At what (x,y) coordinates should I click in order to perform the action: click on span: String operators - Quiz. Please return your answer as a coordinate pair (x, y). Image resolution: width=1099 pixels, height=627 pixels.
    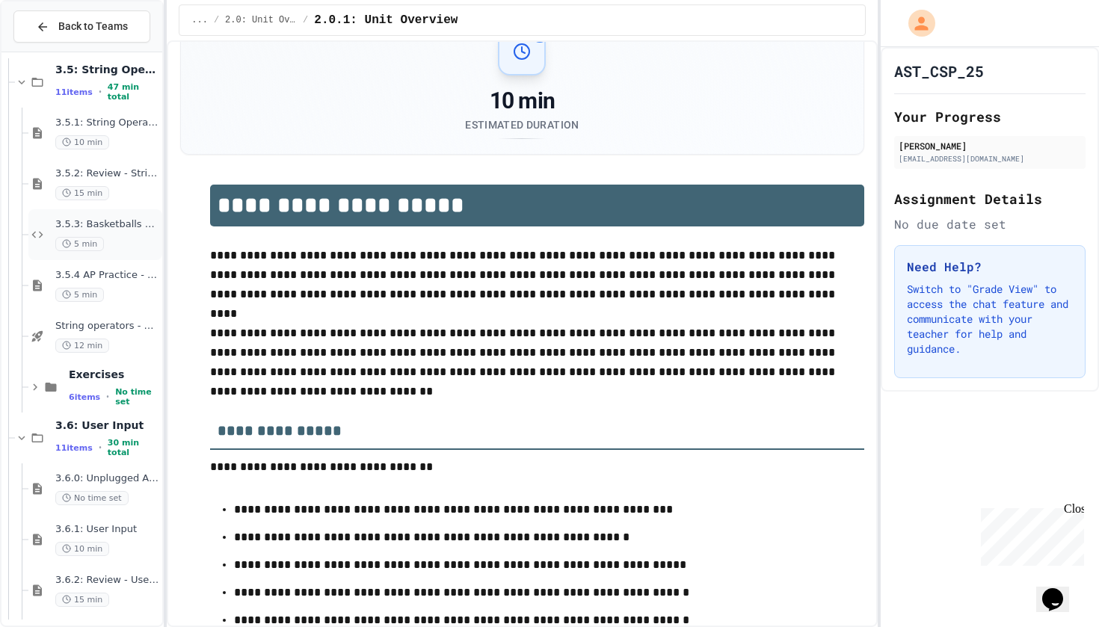
    Looking at the image, I should click on (107, 326).